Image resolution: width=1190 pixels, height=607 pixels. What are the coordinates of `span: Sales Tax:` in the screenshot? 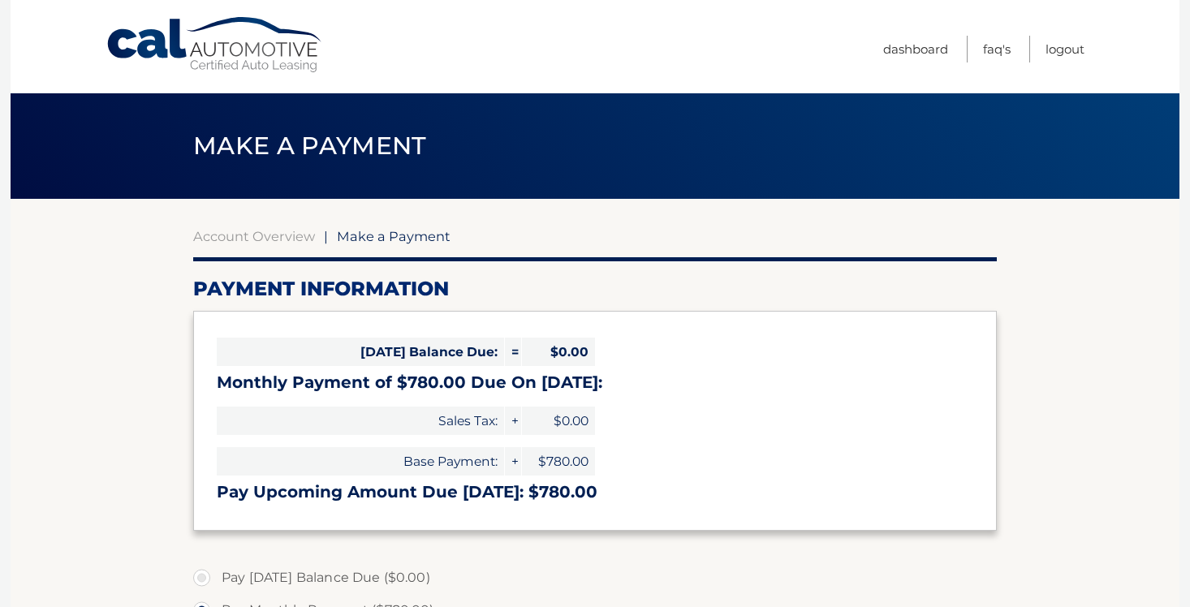 It's located at (360, 420).